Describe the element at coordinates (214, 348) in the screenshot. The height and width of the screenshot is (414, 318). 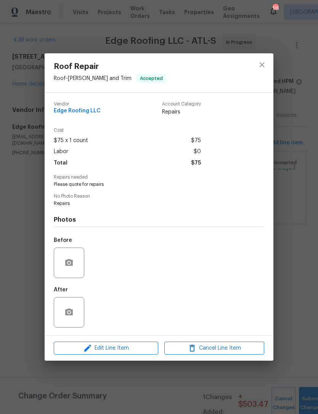
I see `button: Cancel Line Item` at that location.